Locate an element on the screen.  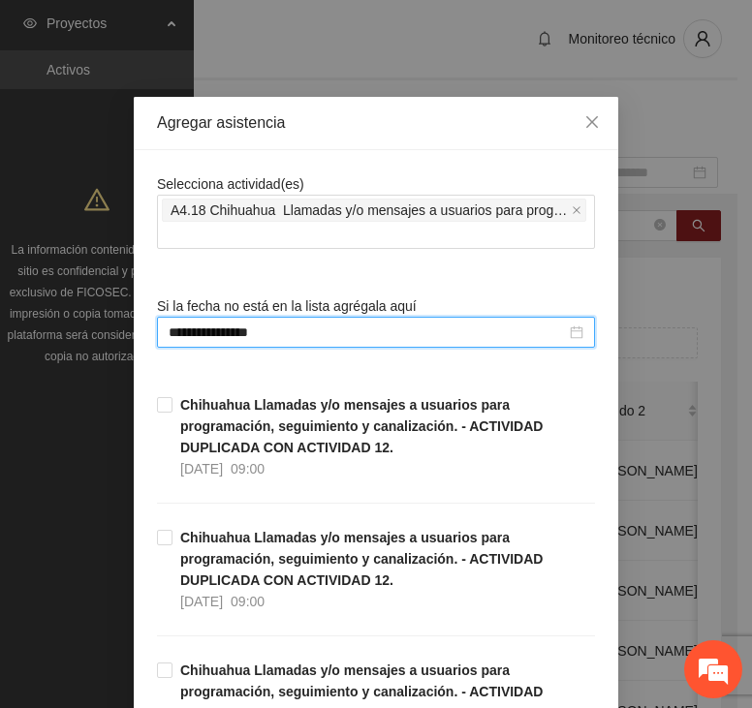
div: Minimizar ventana de chat en vivo is located at coordinates (341, 33).